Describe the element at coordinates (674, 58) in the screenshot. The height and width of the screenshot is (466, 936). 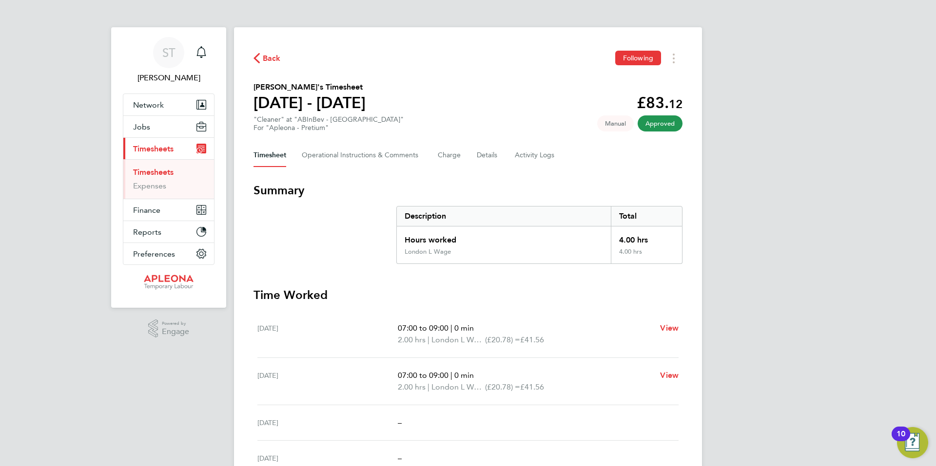
I see `button: Timesheets Menu` at that location.